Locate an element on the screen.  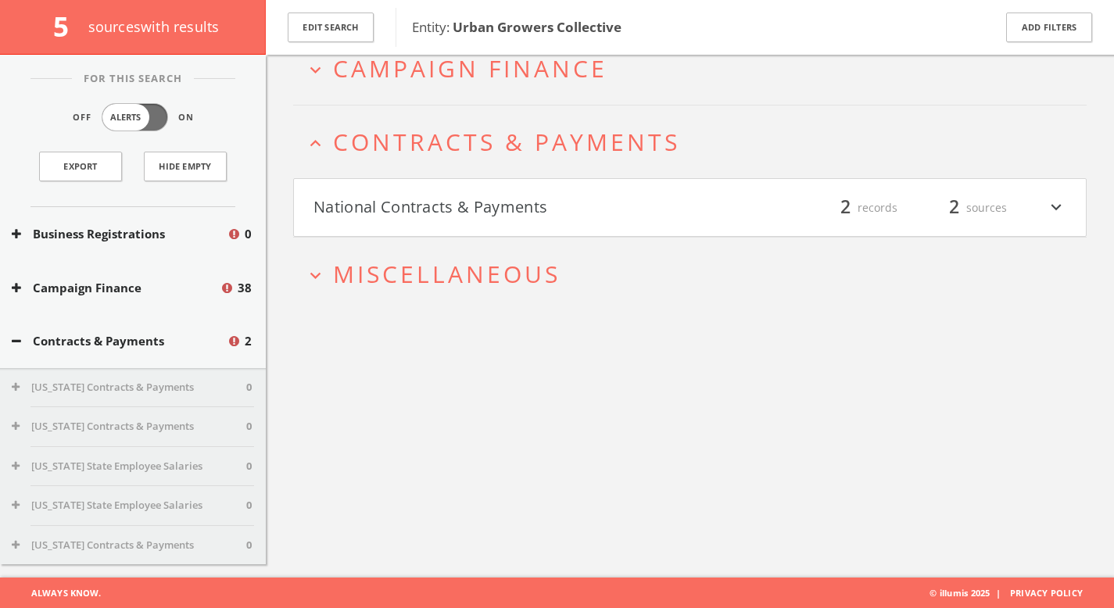
b: Urban Growers Collective is located at coordinates (537, 27).